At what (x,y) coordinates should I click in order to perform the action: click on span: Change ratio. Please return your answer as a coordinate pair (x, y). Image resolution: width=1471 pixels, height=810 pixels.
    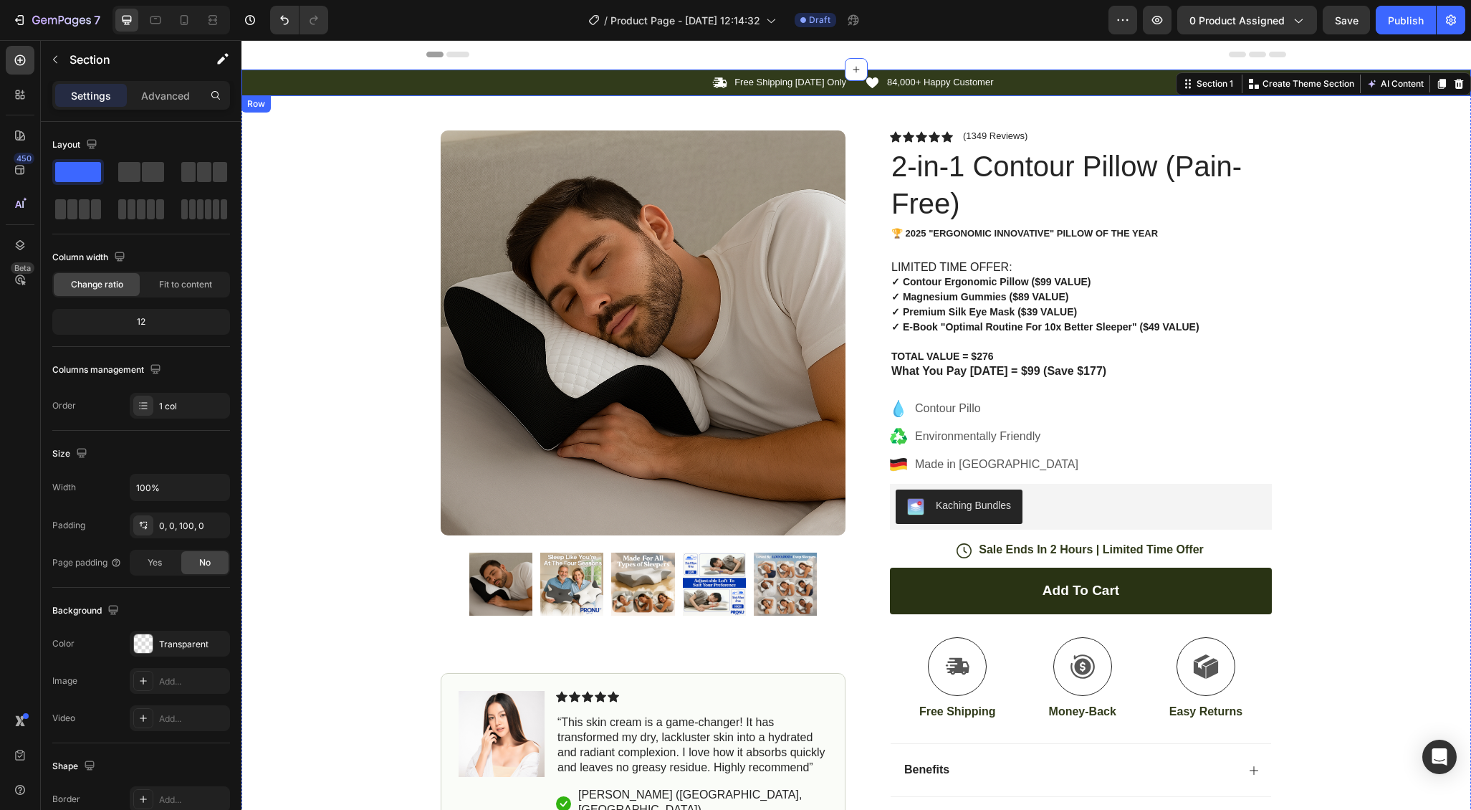
    Looking at the image, I should click on (97, 285).